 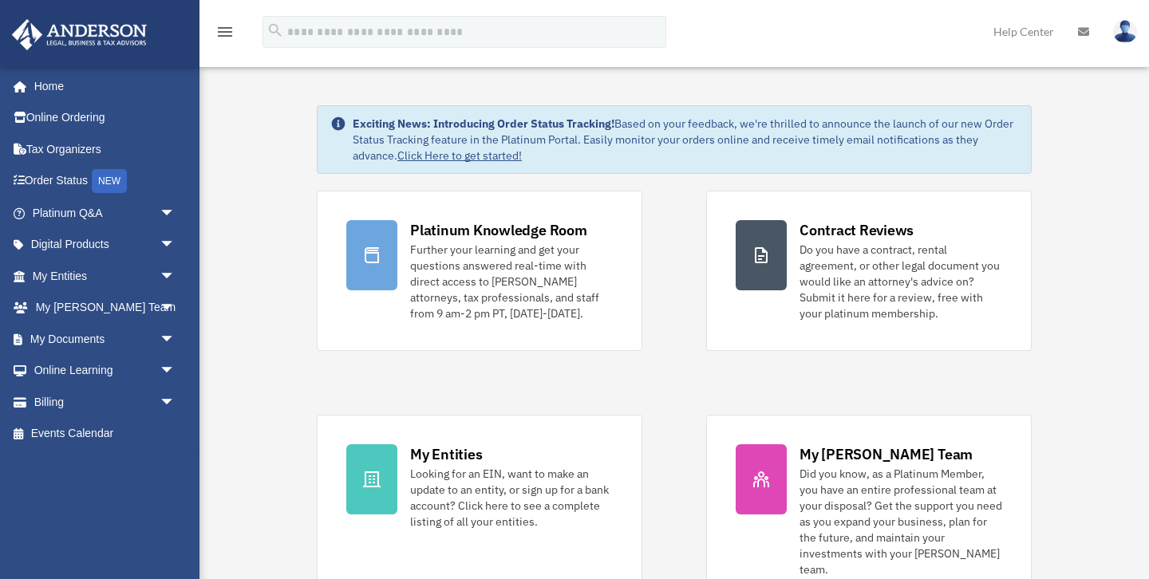 What do you see at coordinates (480, 271) in the screenshot?
I see `a: Platinum Knowledge Room Further your learning and get your questions answered real-time with dire...` at bounding box center [480, 271].